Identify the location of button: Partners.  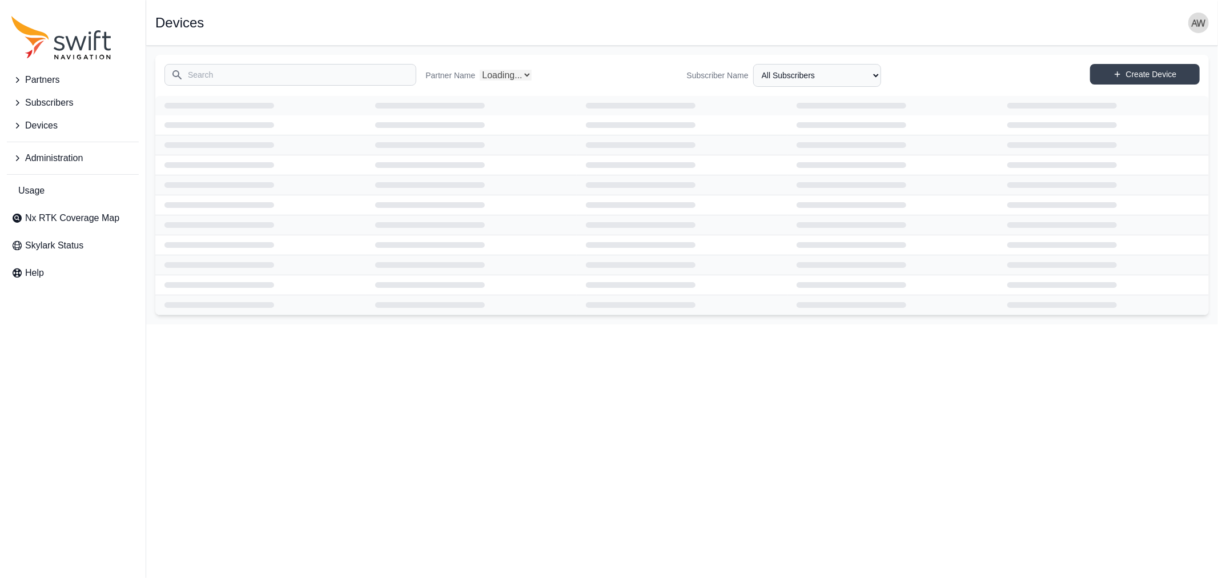
(73, 80).